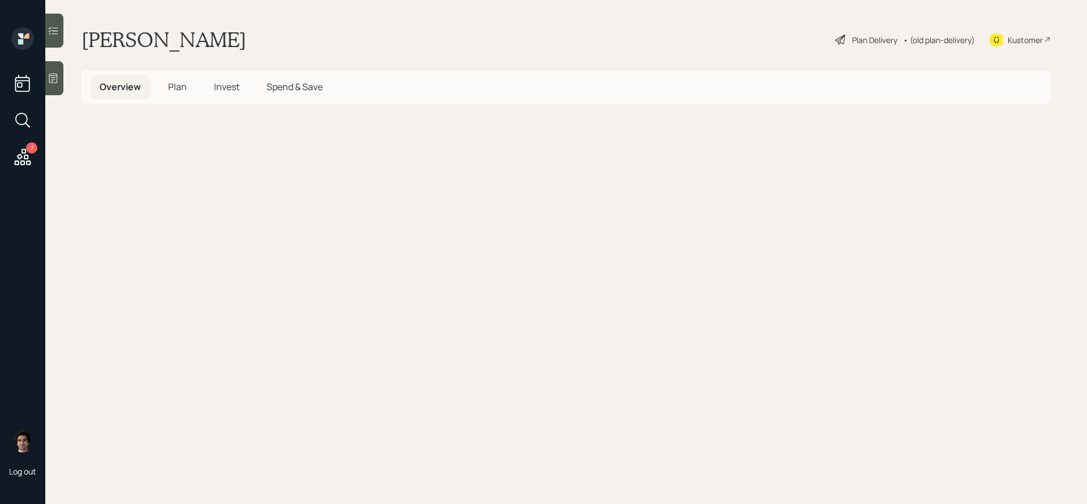 Image resolution: width=1087 pixels, height=504 pixels. I want to click on div: • (old plan-delivery), so click(939, 40).